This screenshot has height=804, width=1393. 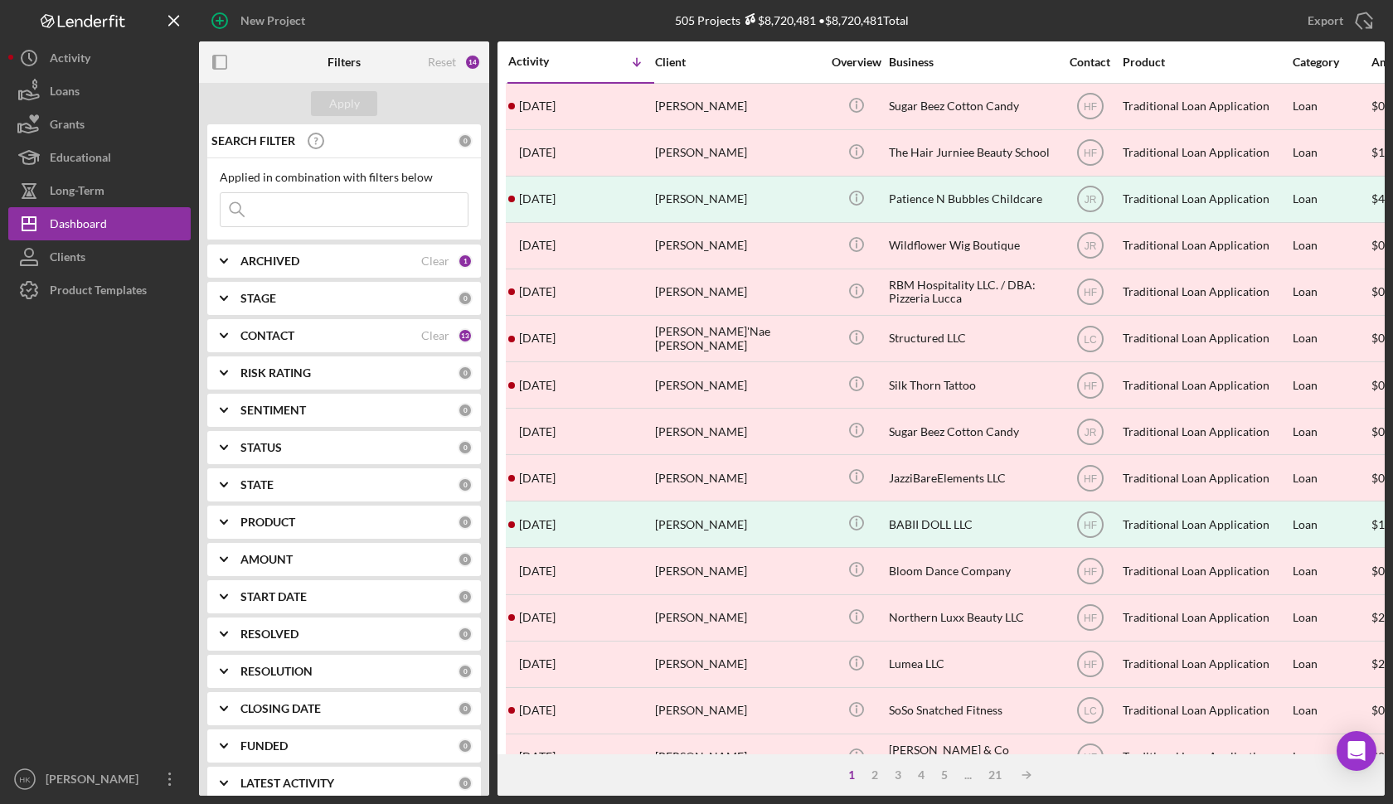 What do you see at coordinates (100, 158) in the screenshot?
I see `button: Educational` at bounding box center [100, 158].